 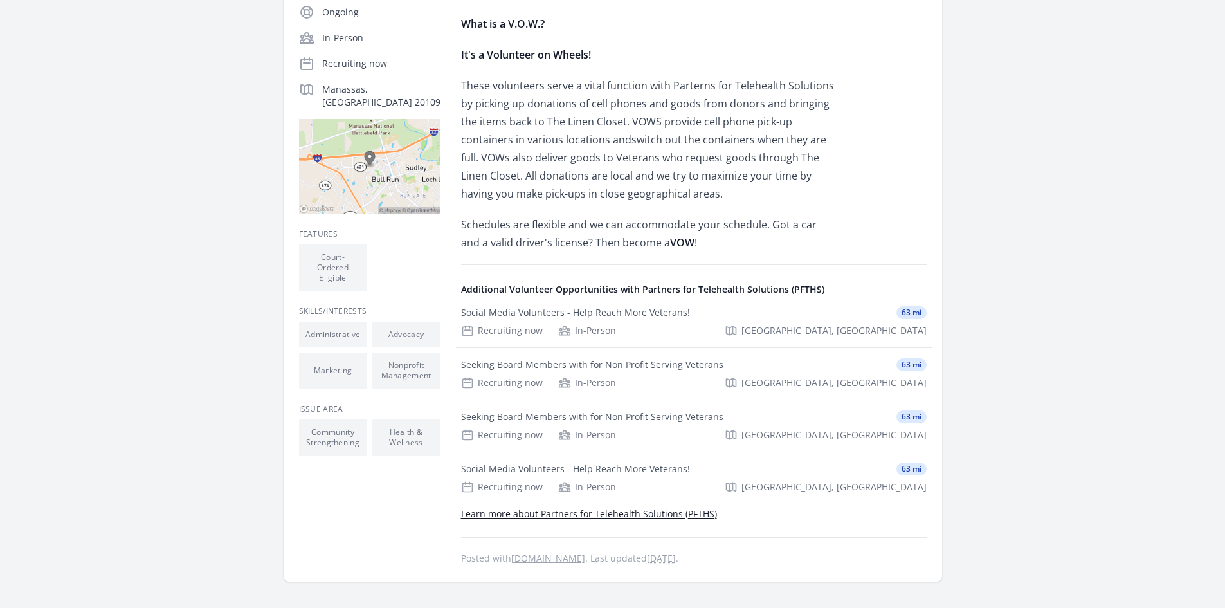 I want to click on p: In-Person, so click(x=381, y=38).